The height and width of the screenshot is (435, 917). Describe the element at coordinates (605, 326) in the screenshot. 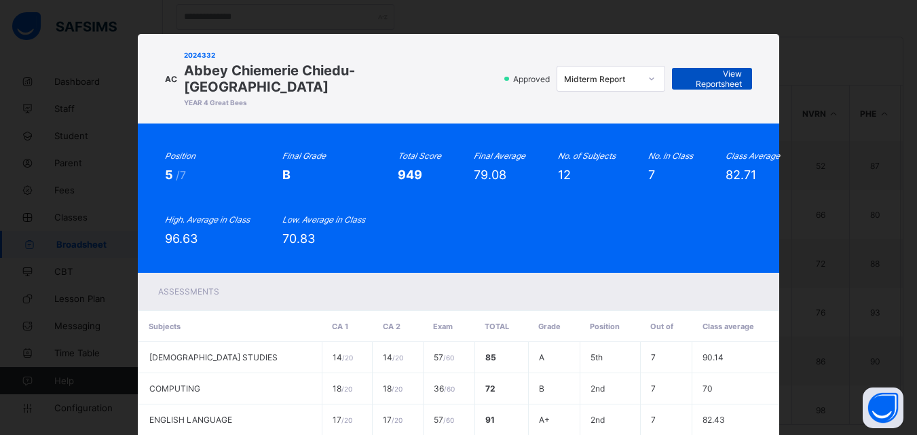

I see `span: Position` at that location.